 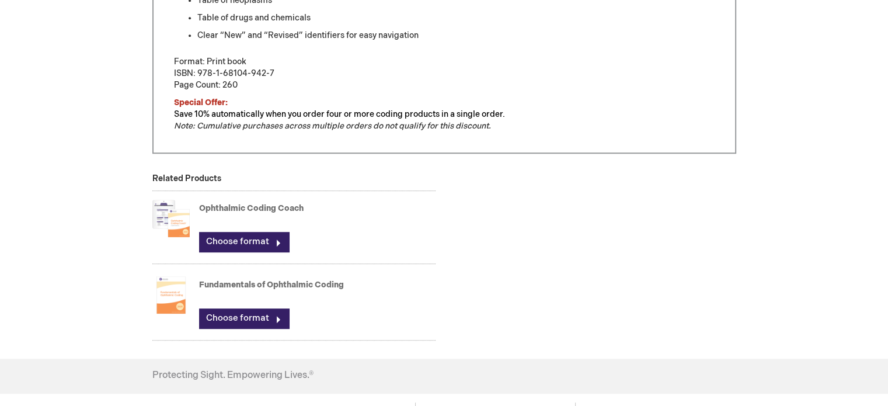 What do you see at coordinates (339, 114) in the screenshot?
I see `span: Save 10% automatically when you order four or more coding products in a single order.` at bounding box center [339, 114].